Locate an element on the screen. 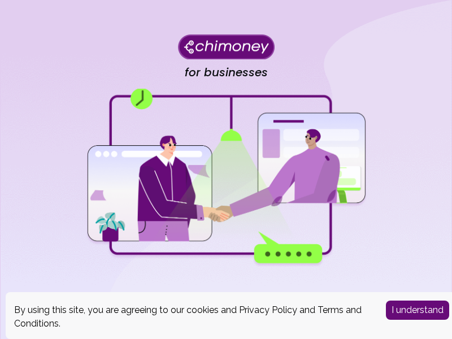  div: By using this site, you are agreeing to our cookies and and . is located at coordinates (192, 317).